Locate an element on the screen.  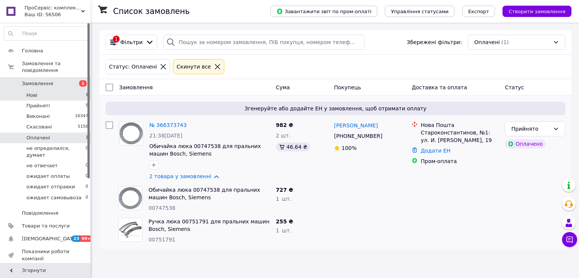
span: Обичайка люка 00747538 для пральних машин Bosch, Siemens is located at coordinates (205, 150).